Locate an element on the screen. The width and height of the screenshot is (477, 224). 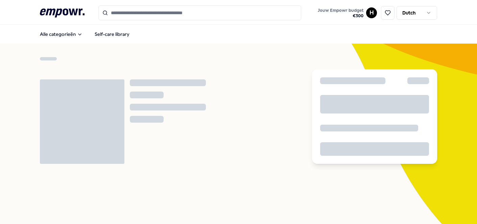
button: H is located at coordinates (372, 13).